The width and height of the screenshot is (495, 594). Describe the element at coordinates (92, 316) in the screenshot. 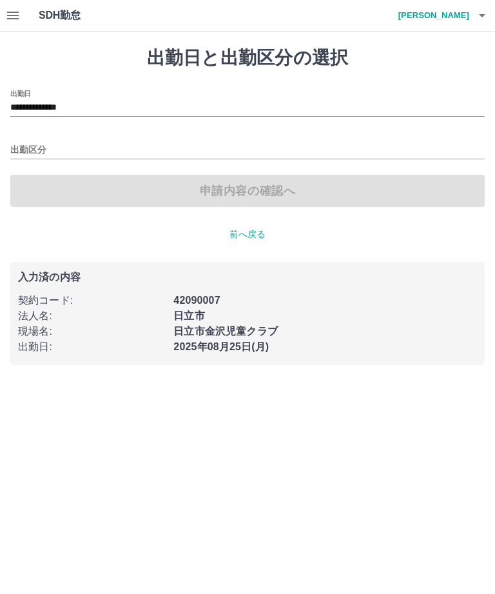

I see `p: 法人名 :` at that location.